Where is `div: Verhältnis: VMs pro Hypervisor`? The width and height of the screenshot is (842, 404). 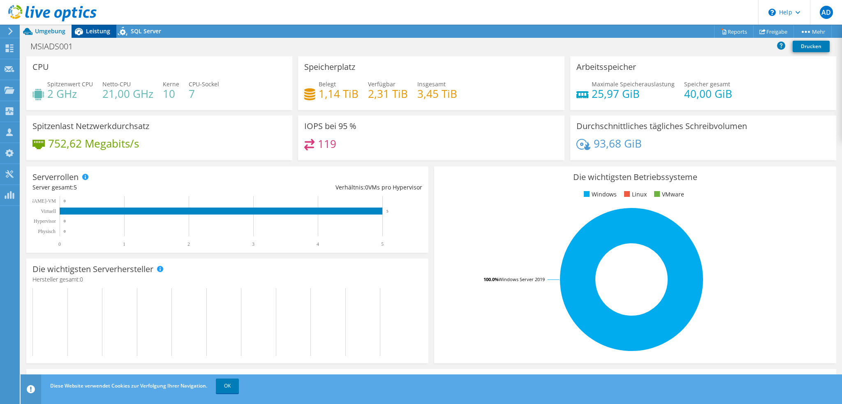 div: Verhältnis: VMs pro Hypervisor is located at coordinates (325, 187).